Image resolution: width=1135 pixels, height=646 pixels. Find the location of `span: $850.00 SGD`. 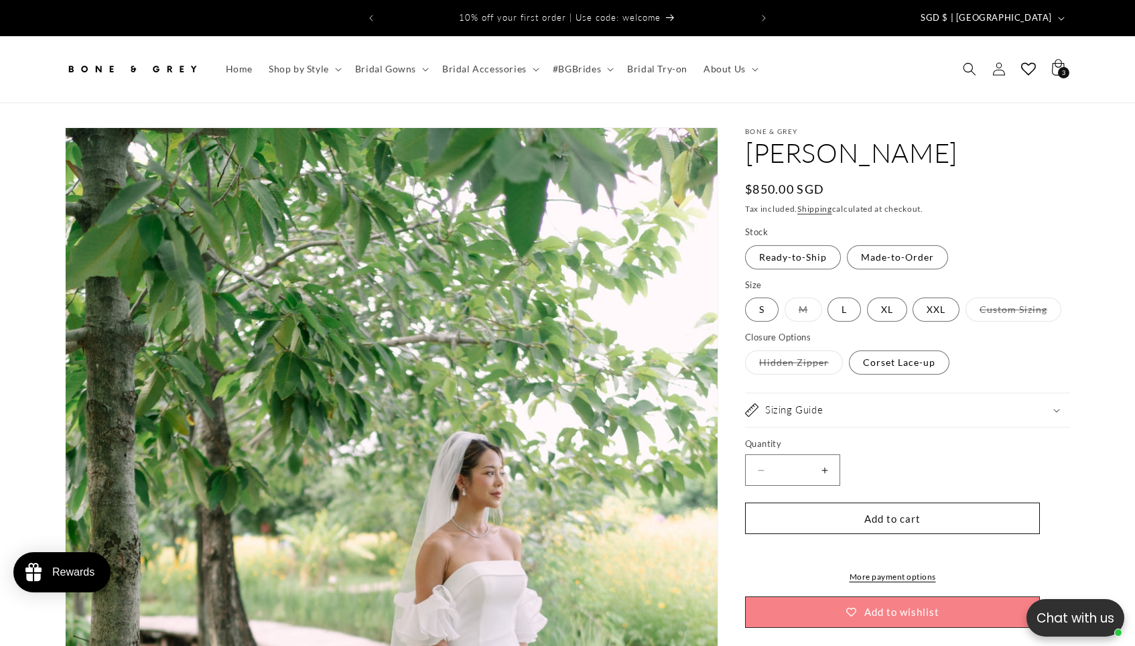

span: $850.00 SGD is located at coordinates (784, 189).